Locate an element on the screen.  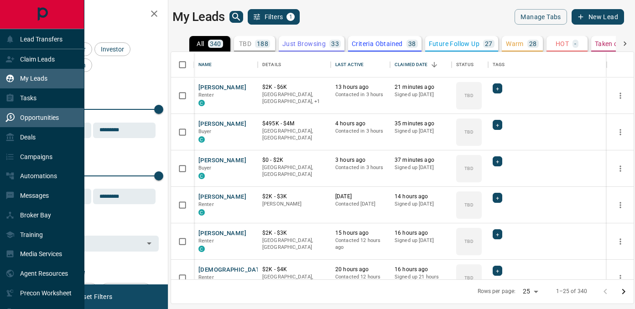
div: Investor is located at coordinates (112, 49).